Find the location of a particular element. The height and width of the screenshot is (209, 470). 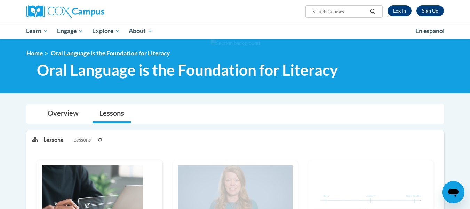

div: Main menu is located at coordinates (235, 31).